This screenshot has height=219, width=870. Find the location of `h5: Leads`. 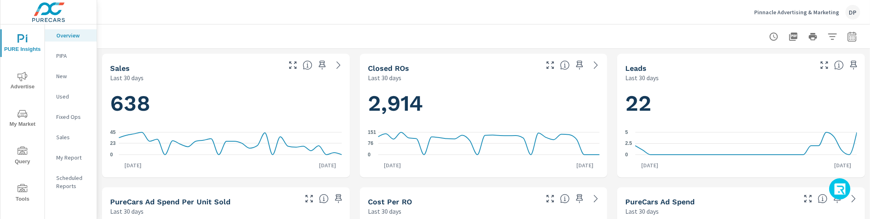

h5: Leads is located at coordinates (636, 68).